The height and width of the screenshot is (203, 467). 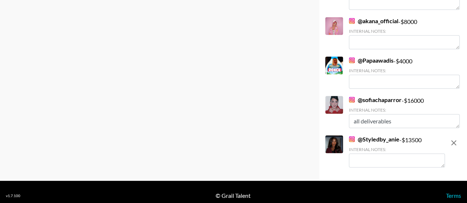 What do you see at coordinates (373, 21) in the screenshot?
I see `a: @akana_official` at bounding box center [373, 21].